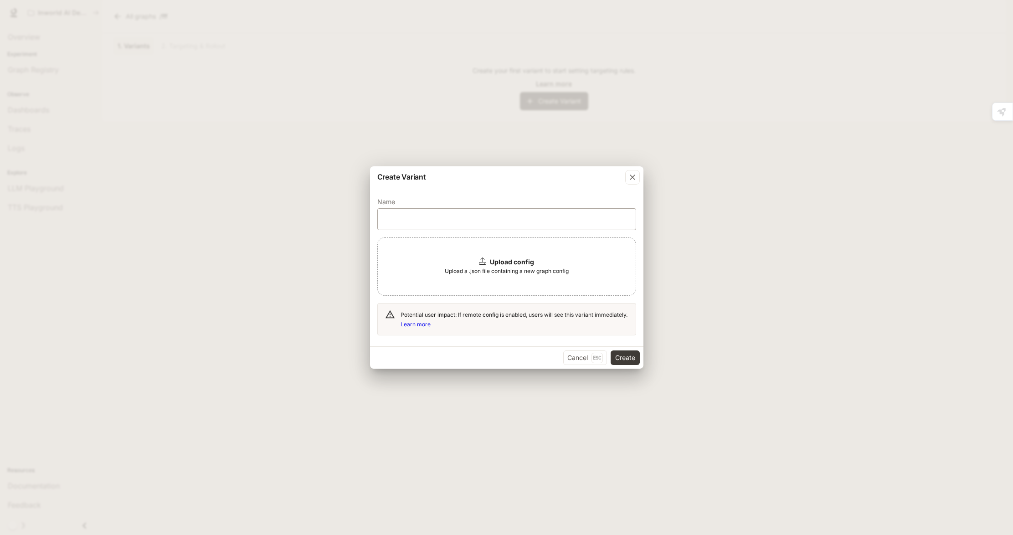 The width and height of the screenshot is (1013, 535). I want to click on button: CancelEsc, so click(585, 358).